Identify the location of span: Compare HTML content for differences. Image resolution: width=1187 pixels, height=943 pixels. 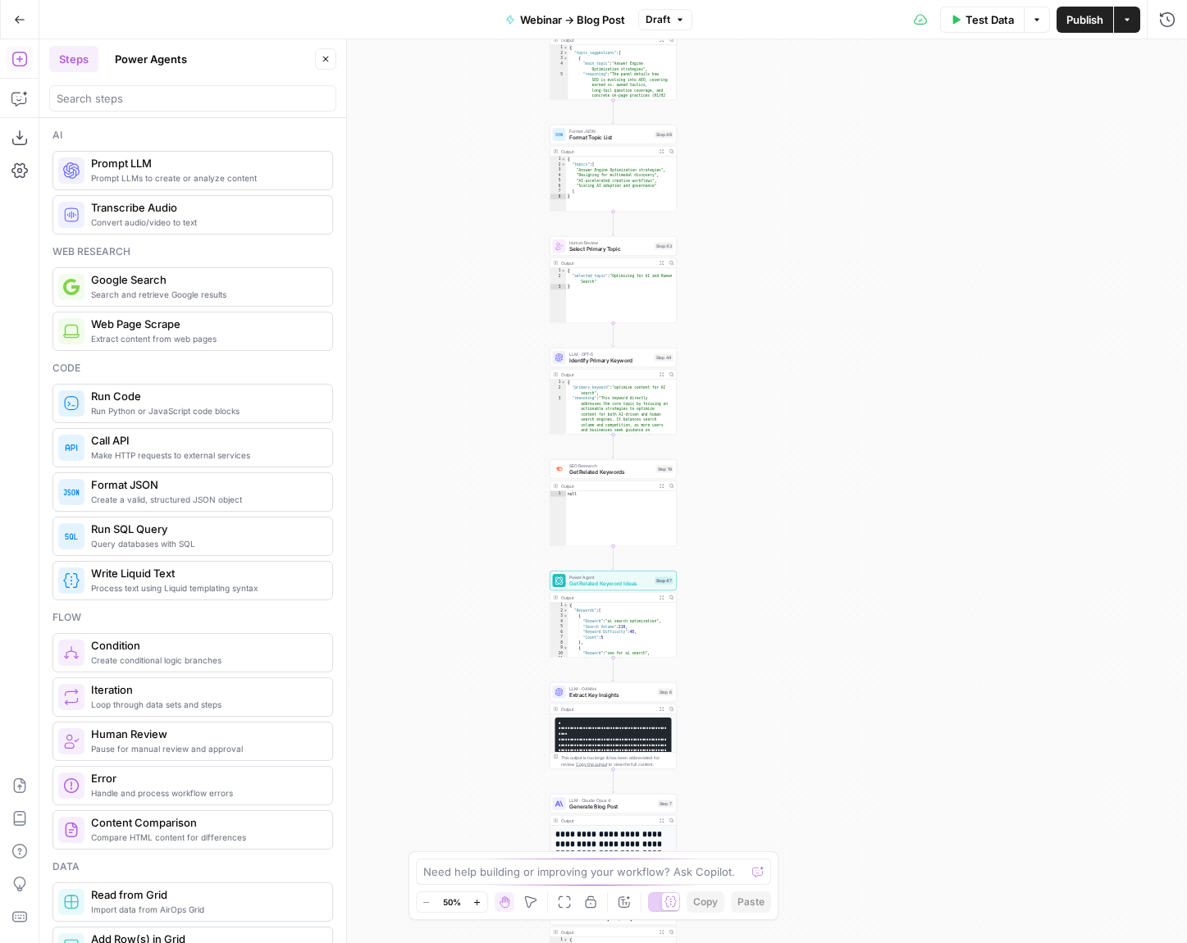
(205, 838).